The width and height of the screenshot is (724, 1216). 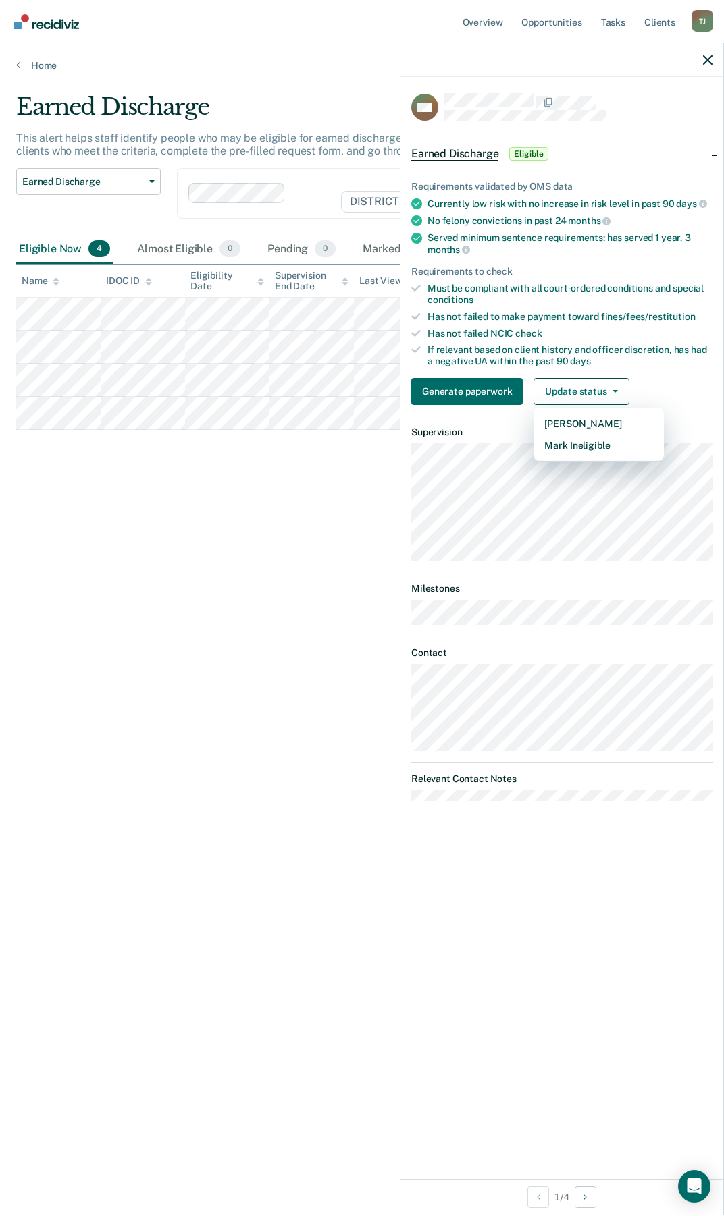 What do you see at coordinates (332, 144) in the screenshot?
I see `p: This alert helps staff identify people who may be eligible for earned discharge based on IDOC’s c...` at bounding box center [332, 144].